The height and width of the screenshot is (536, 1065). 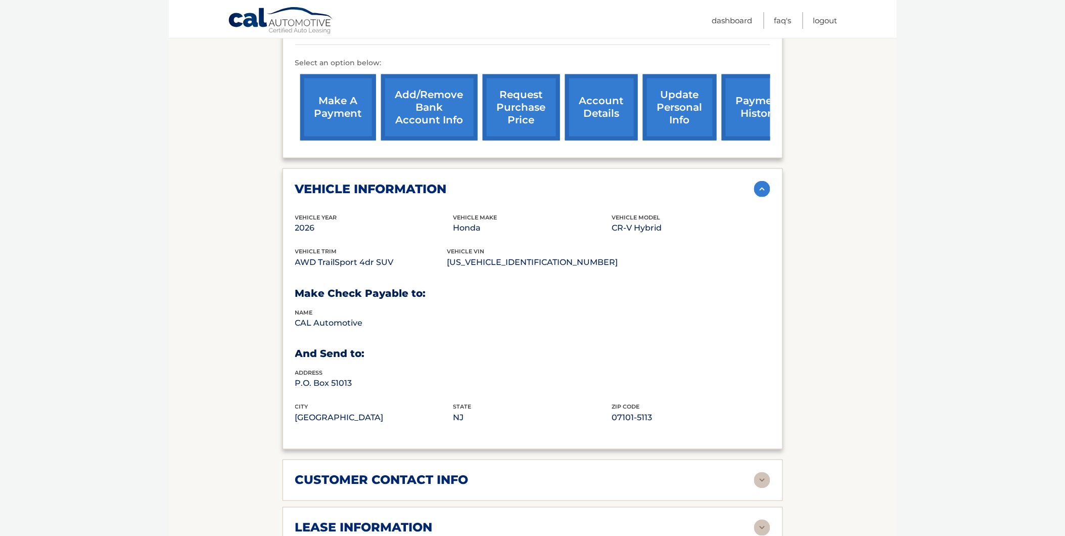 I want to click on a: make a payment, so click(x=338, y=107).